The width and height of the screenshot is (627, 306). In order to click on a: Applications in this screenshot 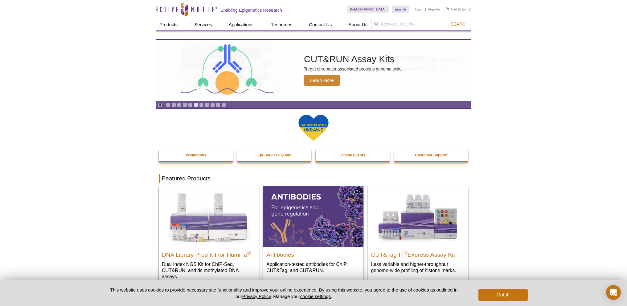, I will do `click(241, 25)`.